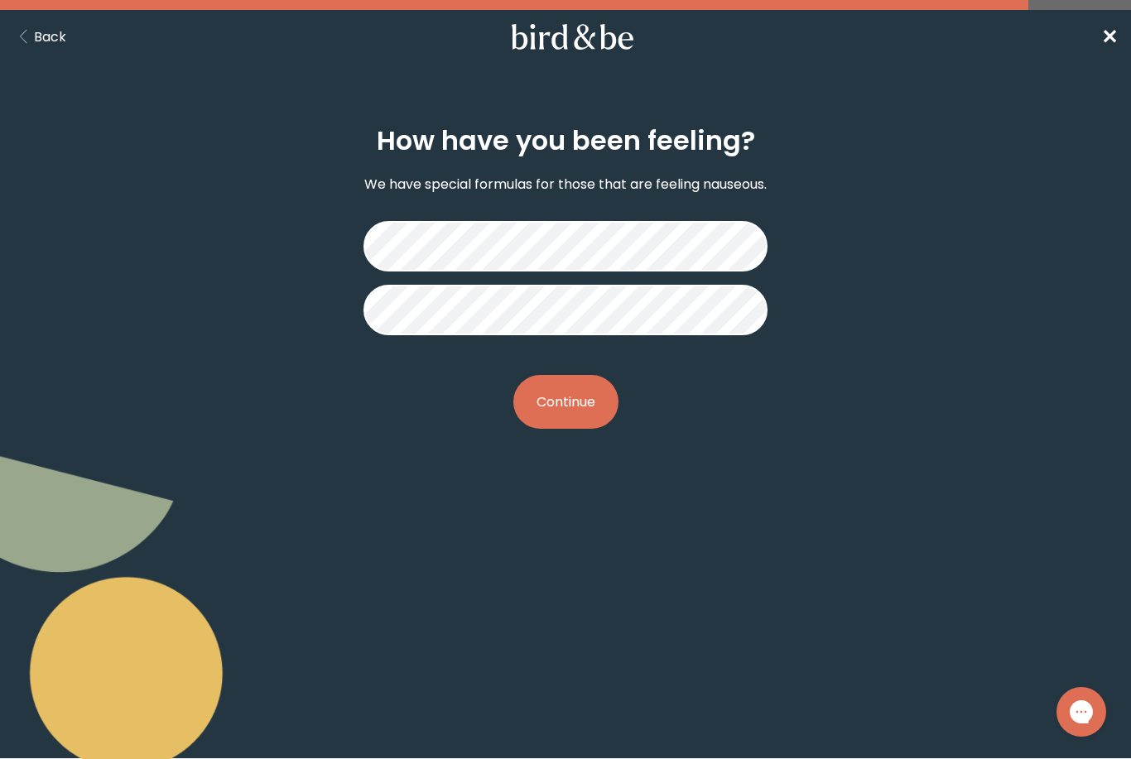 The image size is (1131, 759). What do you see at coordinates (566, 141) in the screenshot?
I see `h2: How have you been feeling?` at bounding box center [566, 141].